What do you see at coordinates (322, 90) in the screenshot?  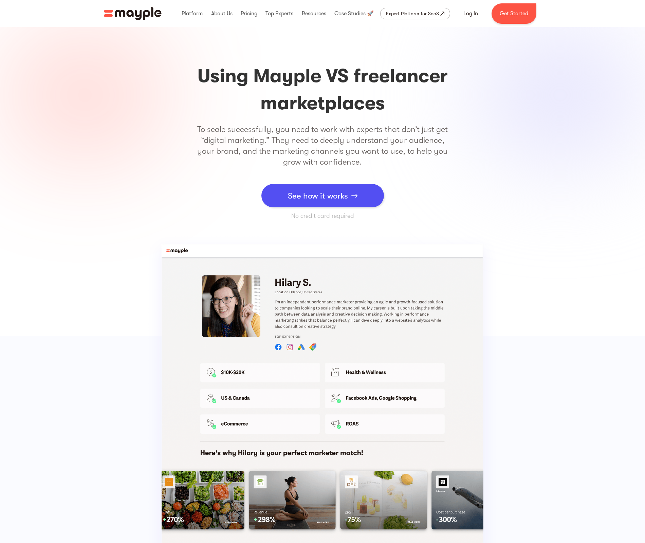 I see `h1: Using Mayple VS freelancer marketplaces` at bounding box center [322, 90].